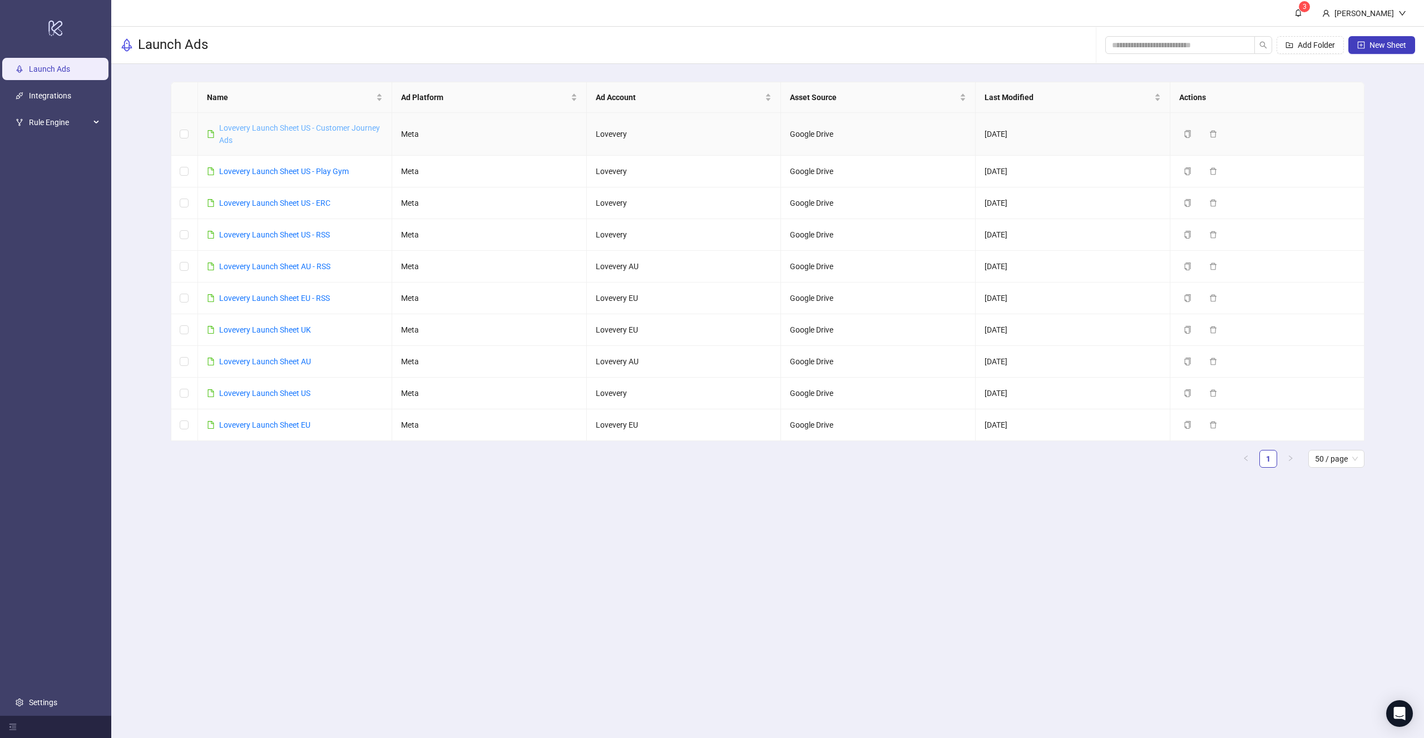  Describe the element at coordinates (127, 45) in the screenshot. I see `span: rocket` at that location.